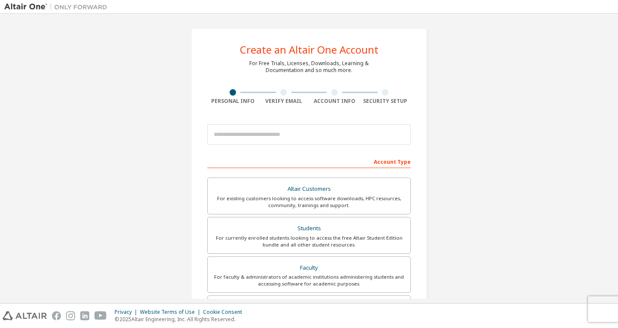 The height and width of the screenshot is (328, 618). Describe the element at coordinates (100, 316) in the screenshot. I see `img: youtube.svg` at that location.